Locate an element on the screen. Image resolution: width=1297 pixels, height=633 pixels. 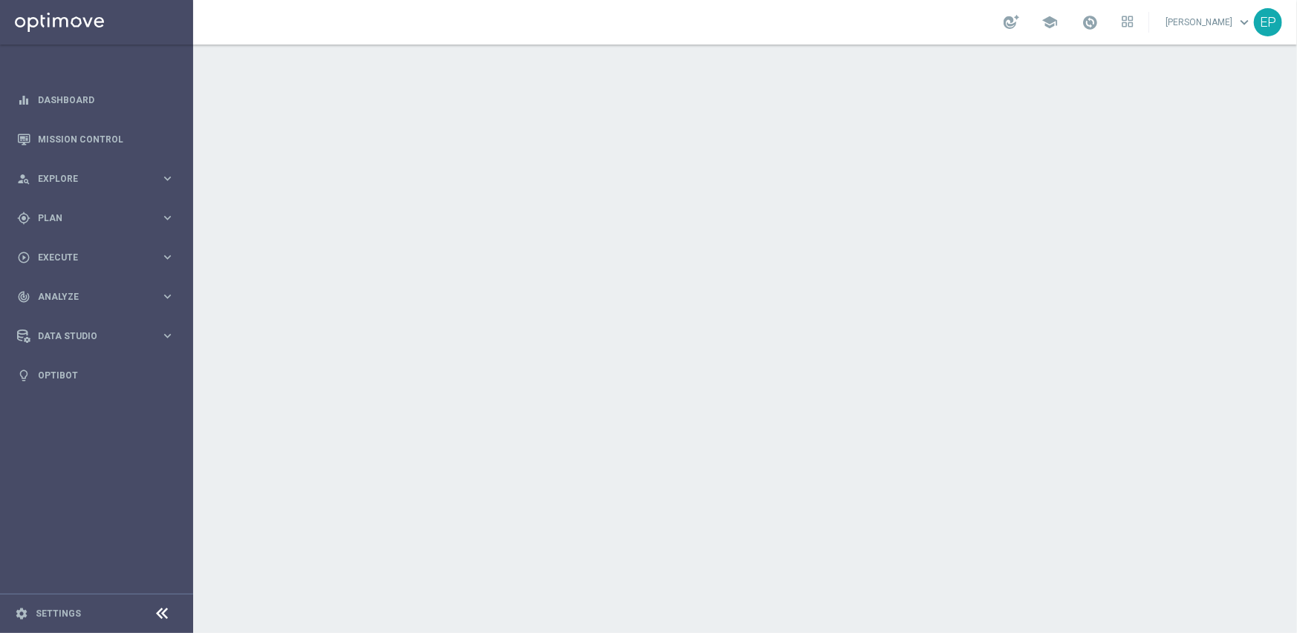
div: EP is located at coordinates (1268, 22).